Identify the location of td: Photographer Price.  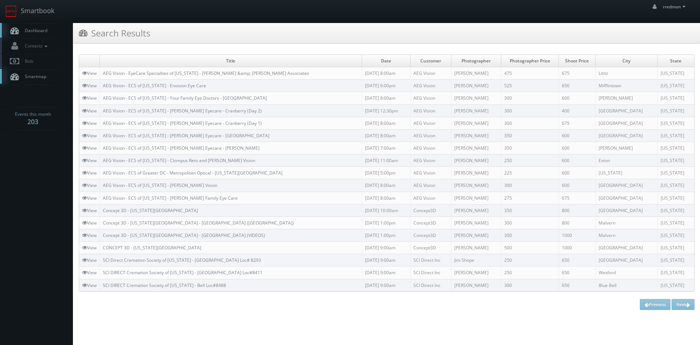
(530, 61).